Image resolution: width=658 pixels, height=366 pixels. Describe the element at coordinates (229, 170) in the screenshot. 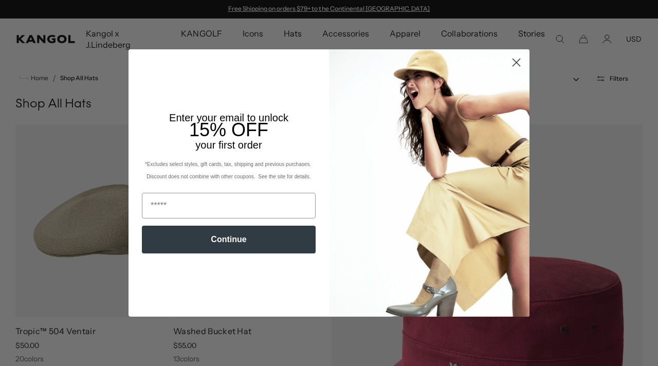

I see `span: *Excludes select styles, gift cards, tax, shipping and previous purchases. Discount does not comb...` at that location.